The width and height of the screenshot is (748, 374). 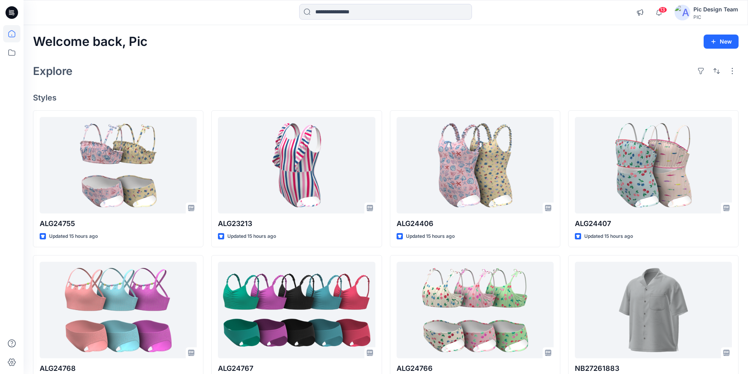 I want to click on p: NB27261883, so click(x=654, y=369).